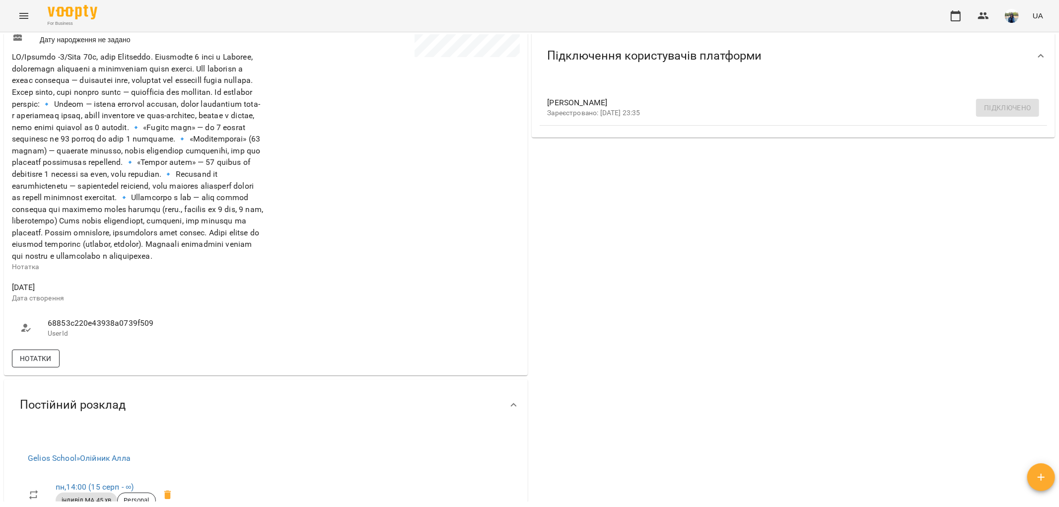 Image resolution: width=1059 pixels, height=507 pixels. What do you see at coordinates (136, 501) in the screenshot?
I see `span: Personal` at bounding box center [136, 501].